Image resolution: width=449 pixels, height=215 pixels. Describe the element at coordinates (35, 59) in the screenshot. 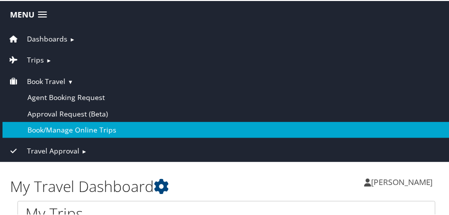

I see `span: Trips` at that location.